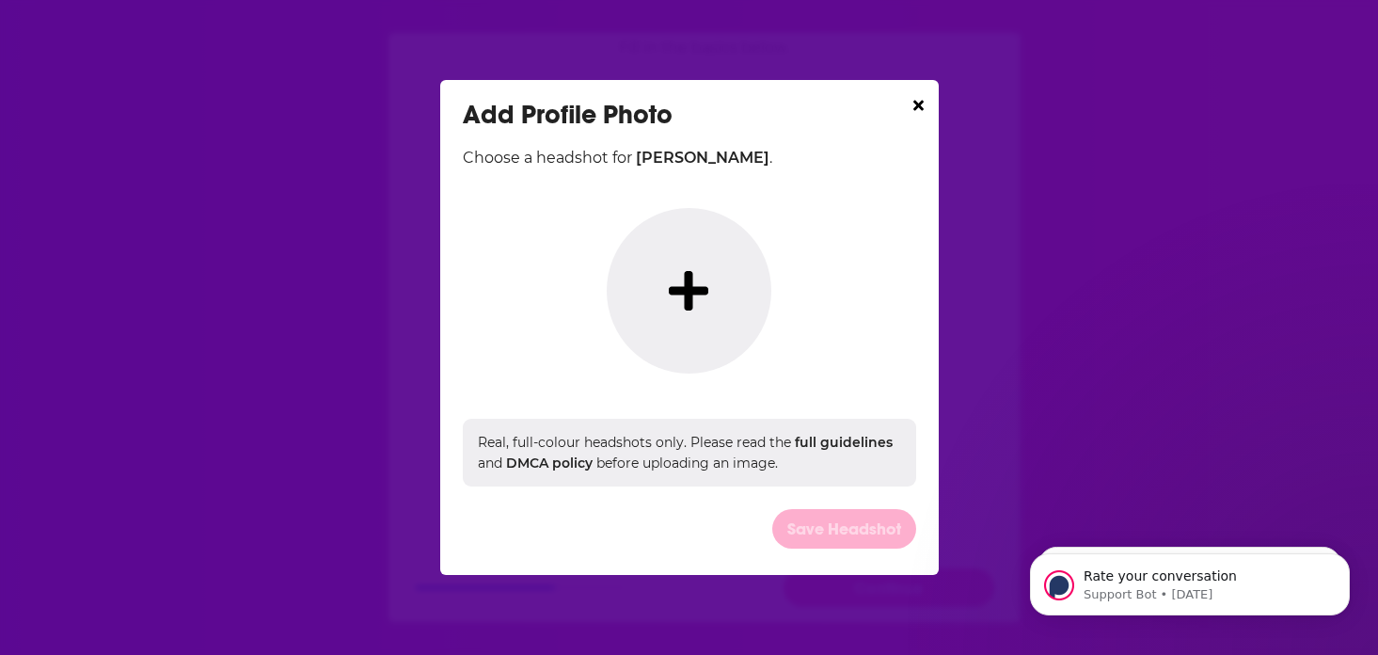 This screenshot has height=655, width=1378. I want to click on img: Profile image for Support Bot, so click(57, 71).